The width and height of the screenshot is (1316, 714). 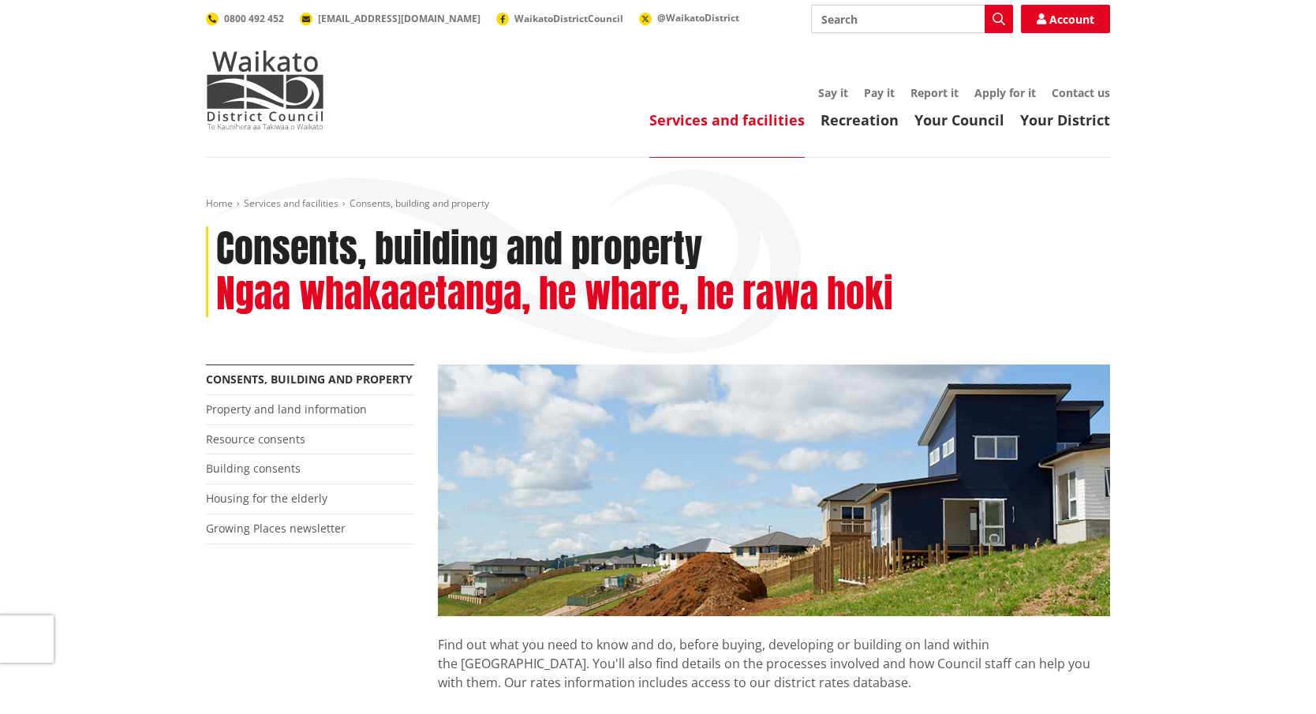 What do you see at coordinates (658, 204) in the screenshot?
I see `nav: breadcrumb` at bounding box center [658, 204].